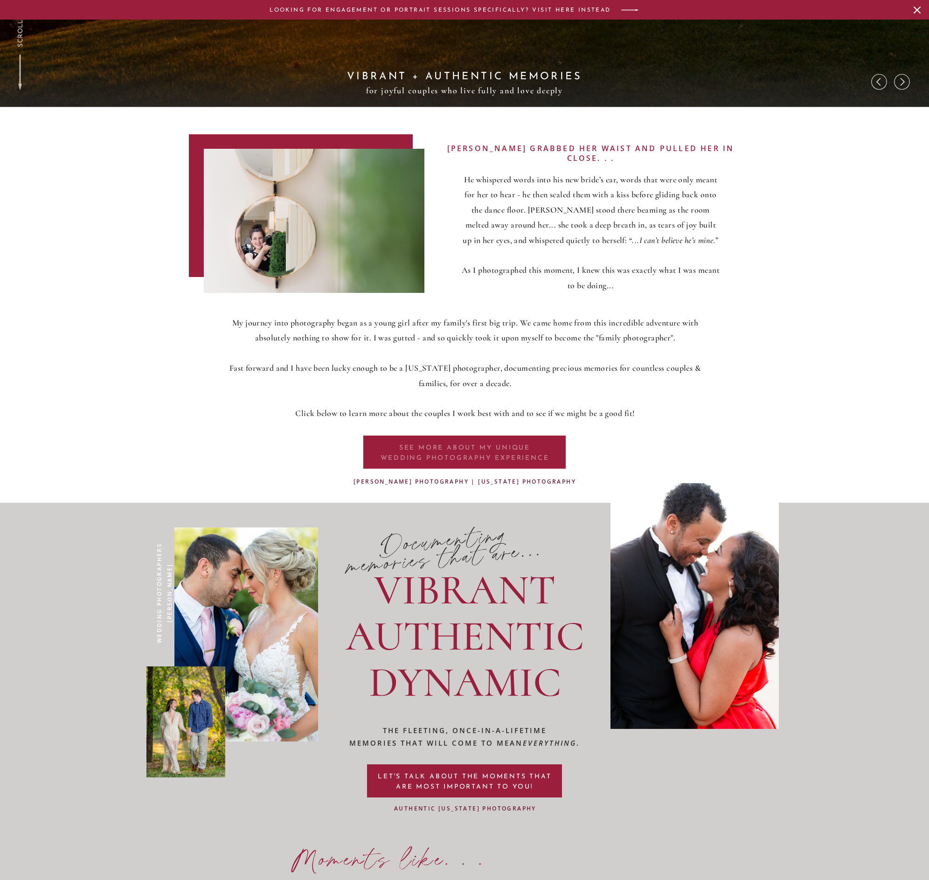 Image resolution: width=929 pixels, height=880 pixels. Describe the element at coordinates (390, 859) in the screenshot. I see `p: Moments like. . .` at that location.